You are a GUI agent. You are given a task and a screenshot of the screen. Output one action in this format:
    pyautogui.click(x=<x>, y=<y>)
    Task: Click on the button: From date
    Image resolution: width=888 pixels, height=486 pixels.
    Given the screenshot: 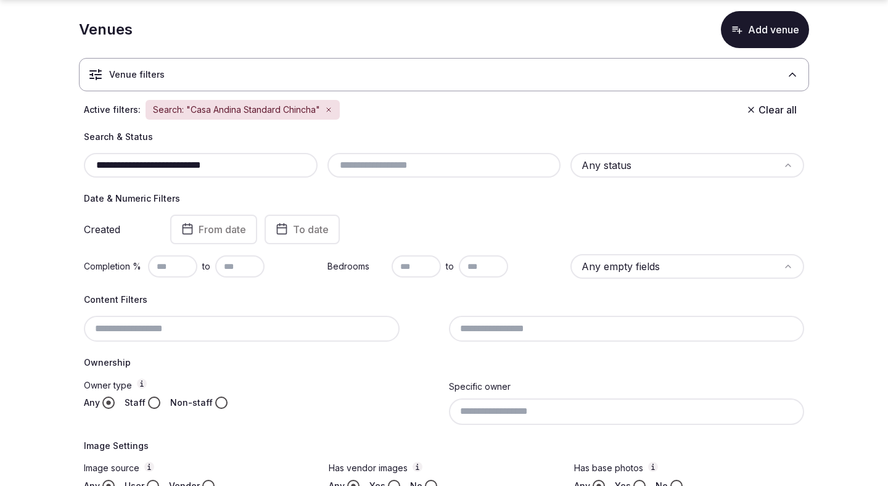 What is the action you would take?
    pyautogui.click(x=213, y=229)
    